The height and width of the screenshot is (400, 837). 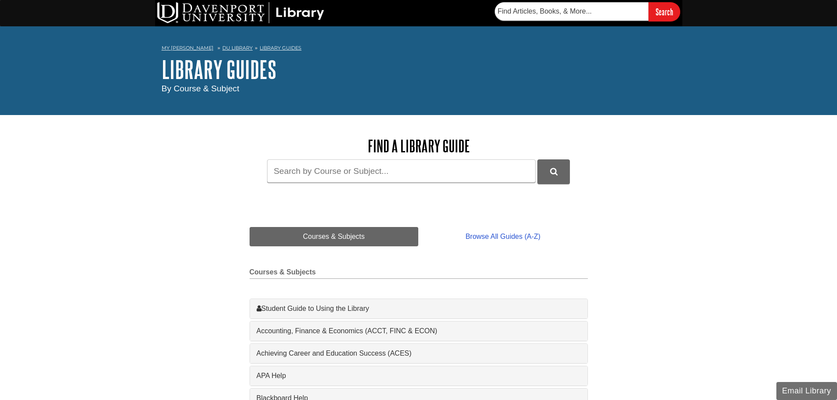 I want to click on a: DU Library, so click(x=237, y=48).